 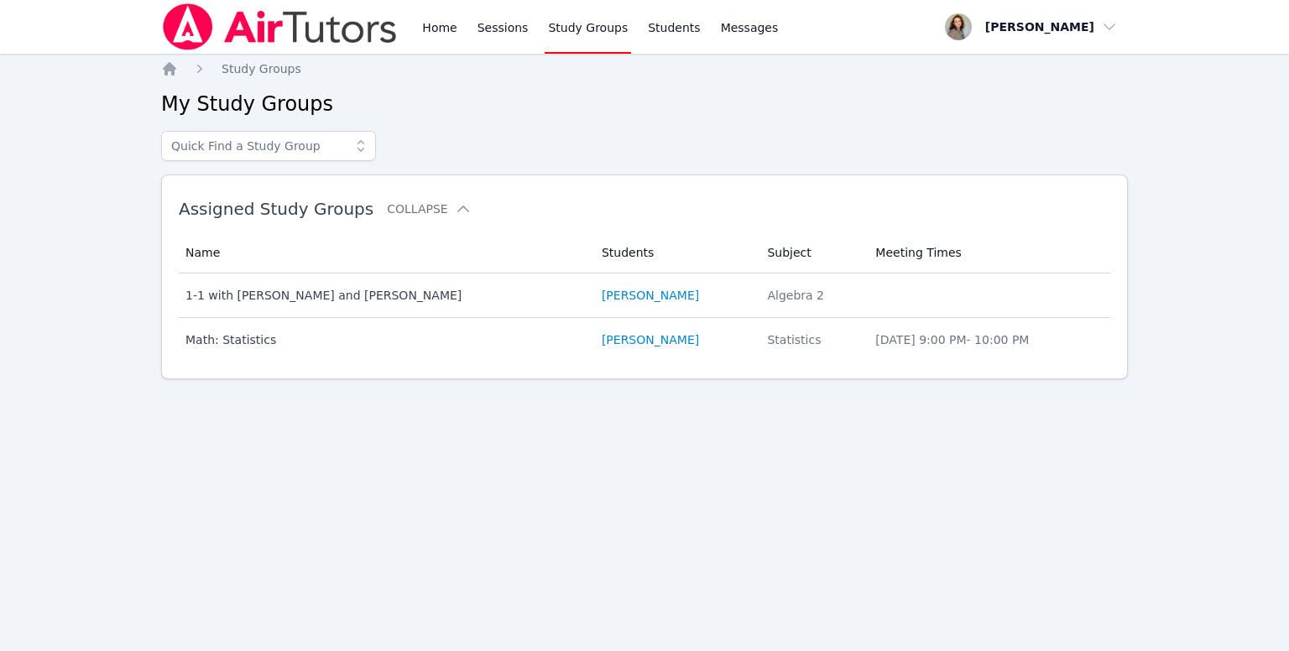 What do you see at coordinates (811, 340) in the screenshot?
I see `div: Statistics` at bounding box center [811, 340].